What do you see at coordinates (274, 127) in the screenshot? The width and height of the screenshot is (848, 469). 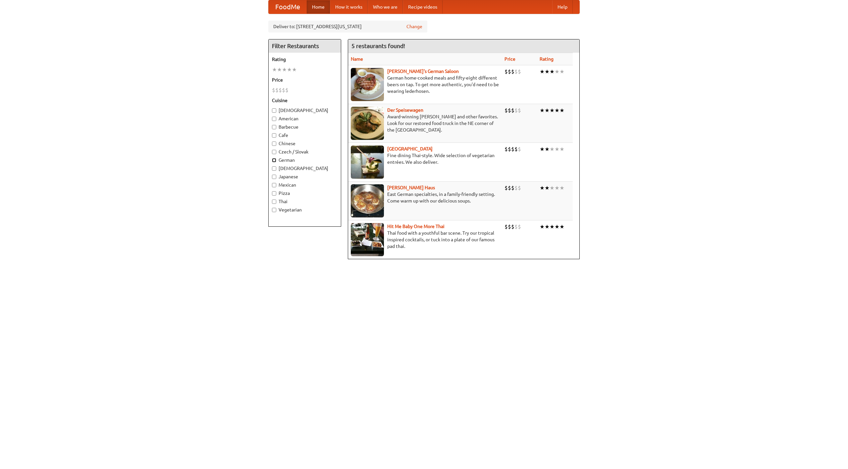 I see `input: Barbecue` at bounding box center [274, 127].